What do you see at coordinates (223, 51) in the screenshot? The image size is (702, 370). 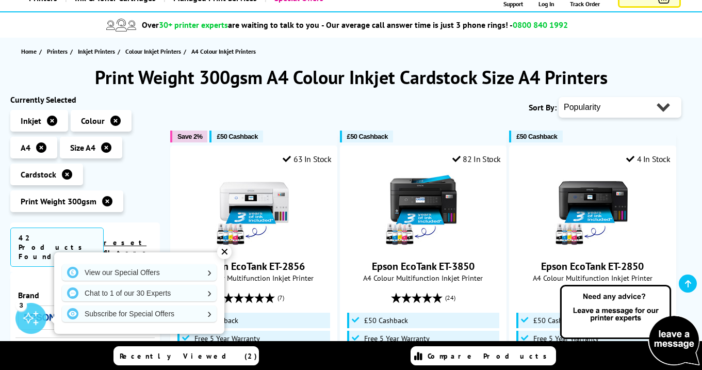 I see `span: A4 Colour Inkjet Printers` at bounding box center [223, 51].